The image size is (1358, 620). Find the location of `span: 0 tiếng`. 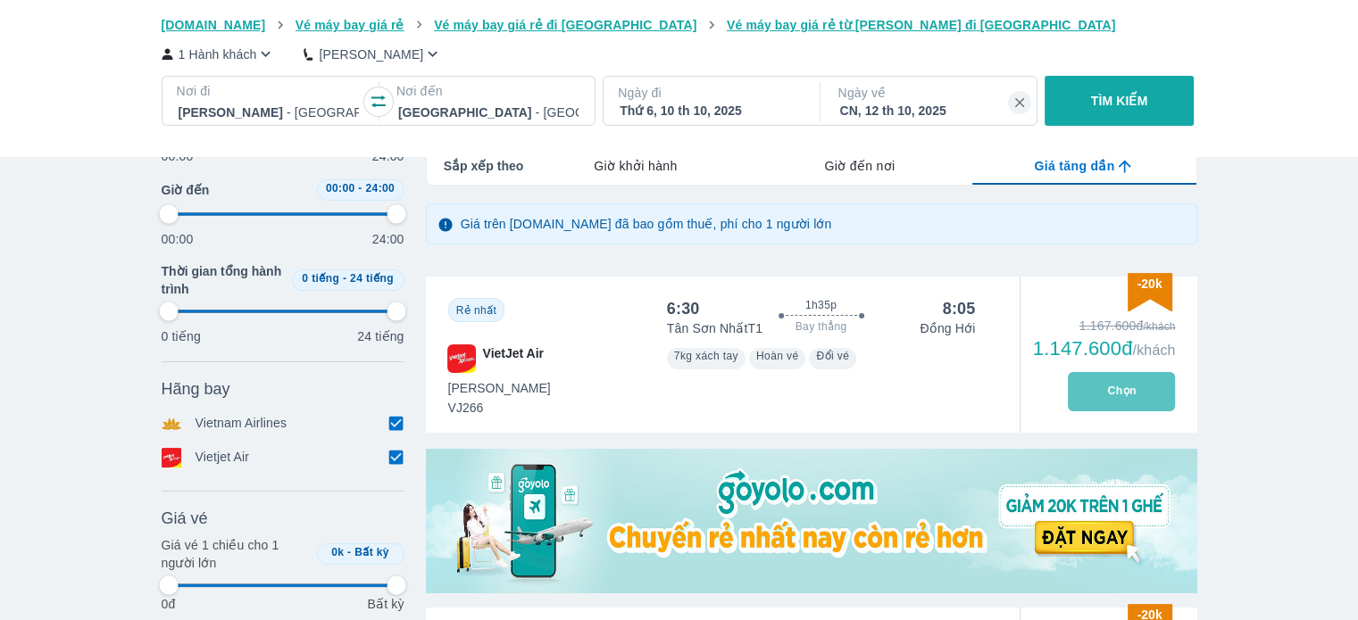

span: 0 tiếng is located at coordinates (320, 278).